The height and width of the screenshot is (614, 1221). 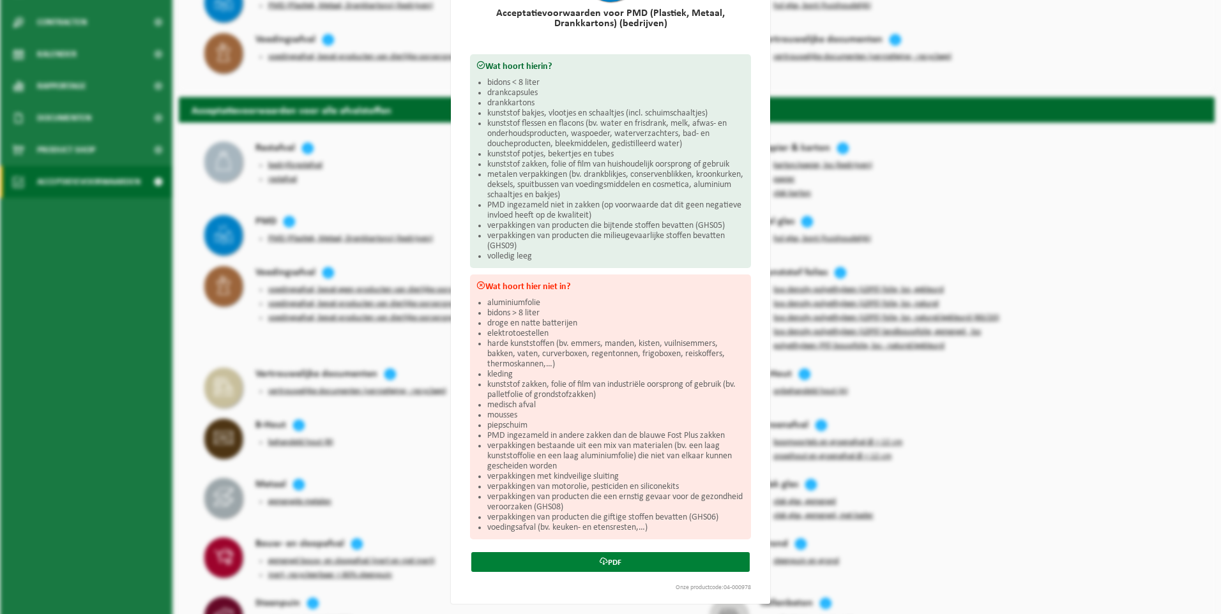 What do you see at coordinates (615, 154) in the screenshot?
I see `li: kunststof potjes, bekertjes en tubes` at bounding box center [615, 154].